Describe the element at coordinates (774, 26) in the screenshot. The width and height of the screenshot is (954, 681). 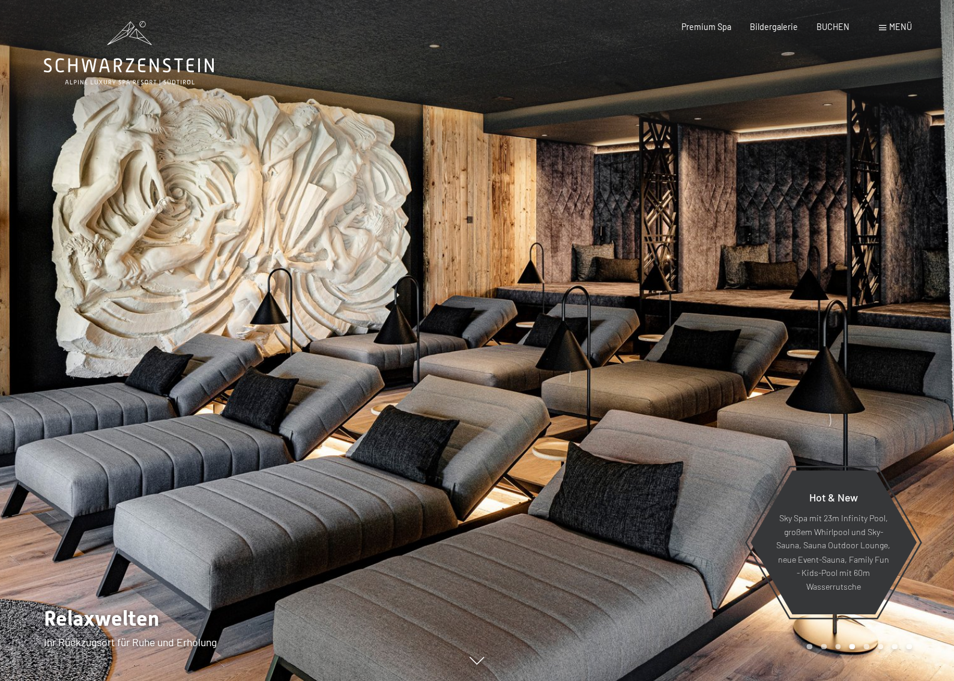
I see `span: Bildergalerie` at that location.